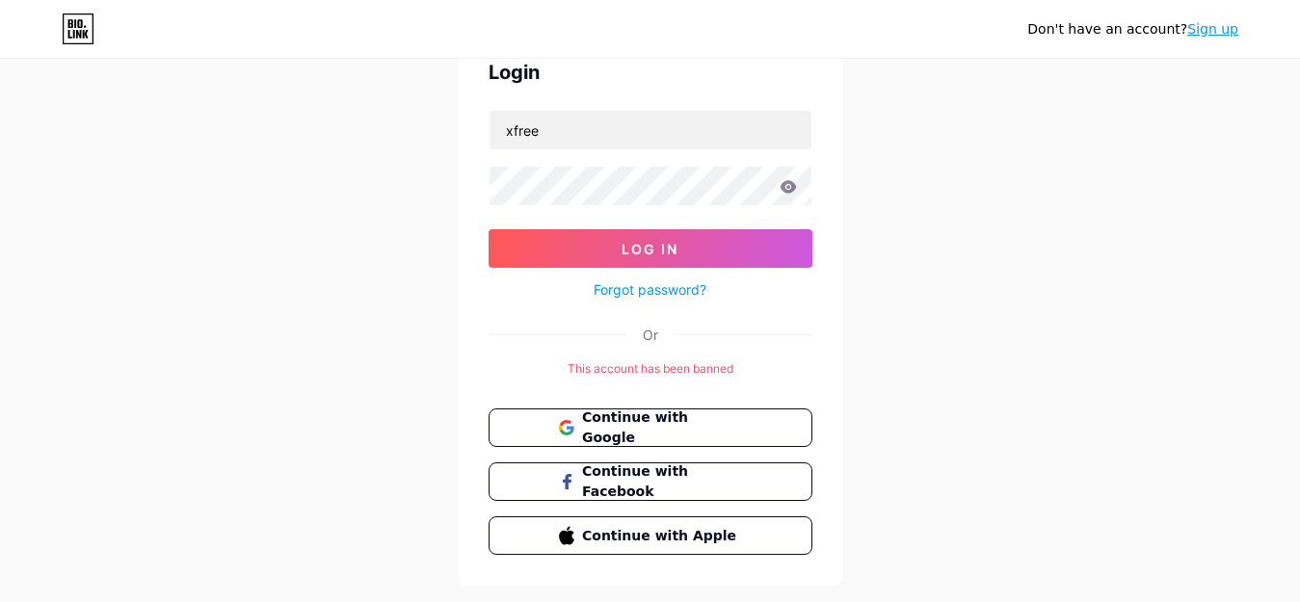 Image resolution: width=1300 pixels, height=602 pixels. Describe the element at coordinates (650, 130) in the screenshot. I see `input: Username` at that location.